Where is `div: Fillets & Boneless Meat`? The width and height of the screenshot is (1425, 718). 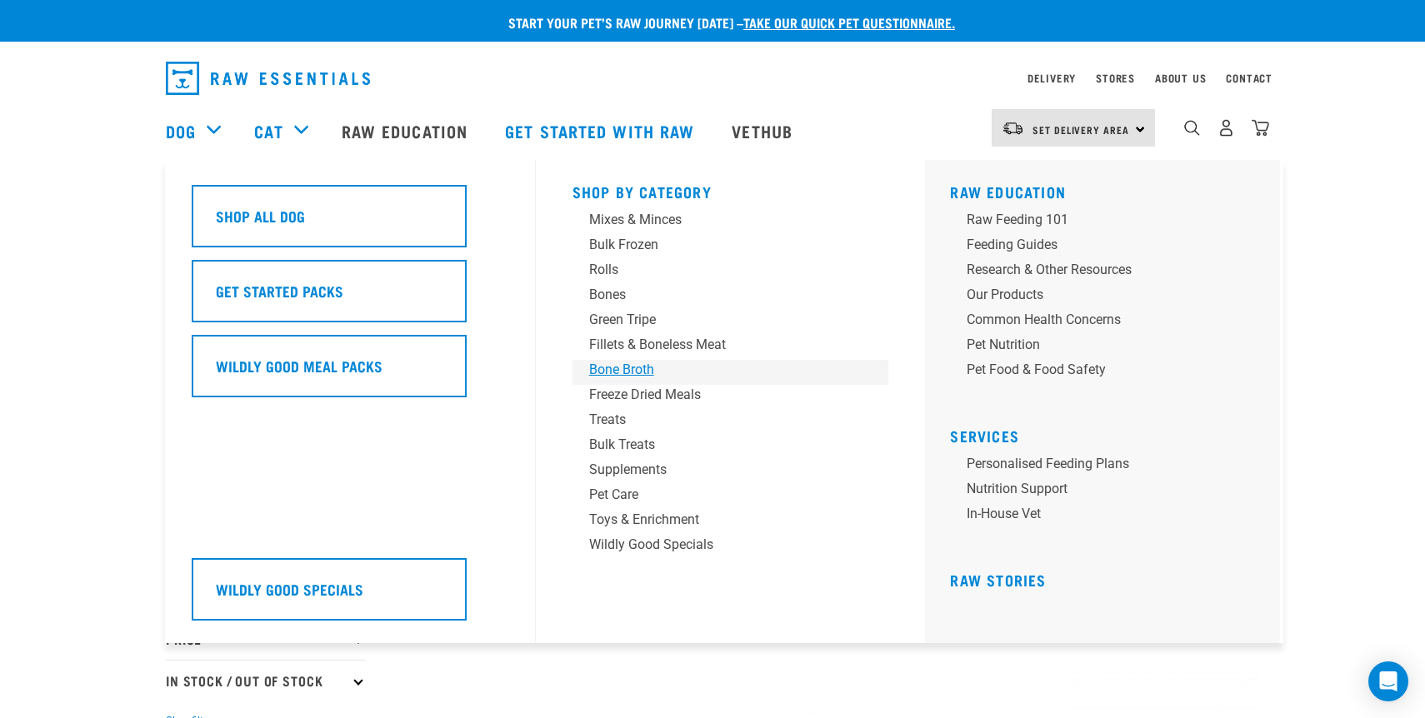
div: Fillets & Boneless Meat is located at coordinates (719, 345).